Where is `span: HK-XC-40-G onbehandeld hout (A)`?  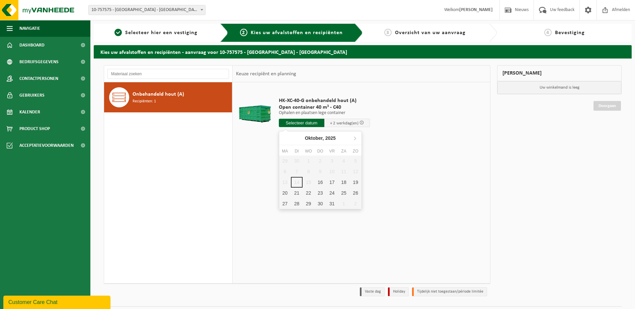 span: HK-XC-40-G onbehandeld hout (A) is located at coordinates (324, 101).